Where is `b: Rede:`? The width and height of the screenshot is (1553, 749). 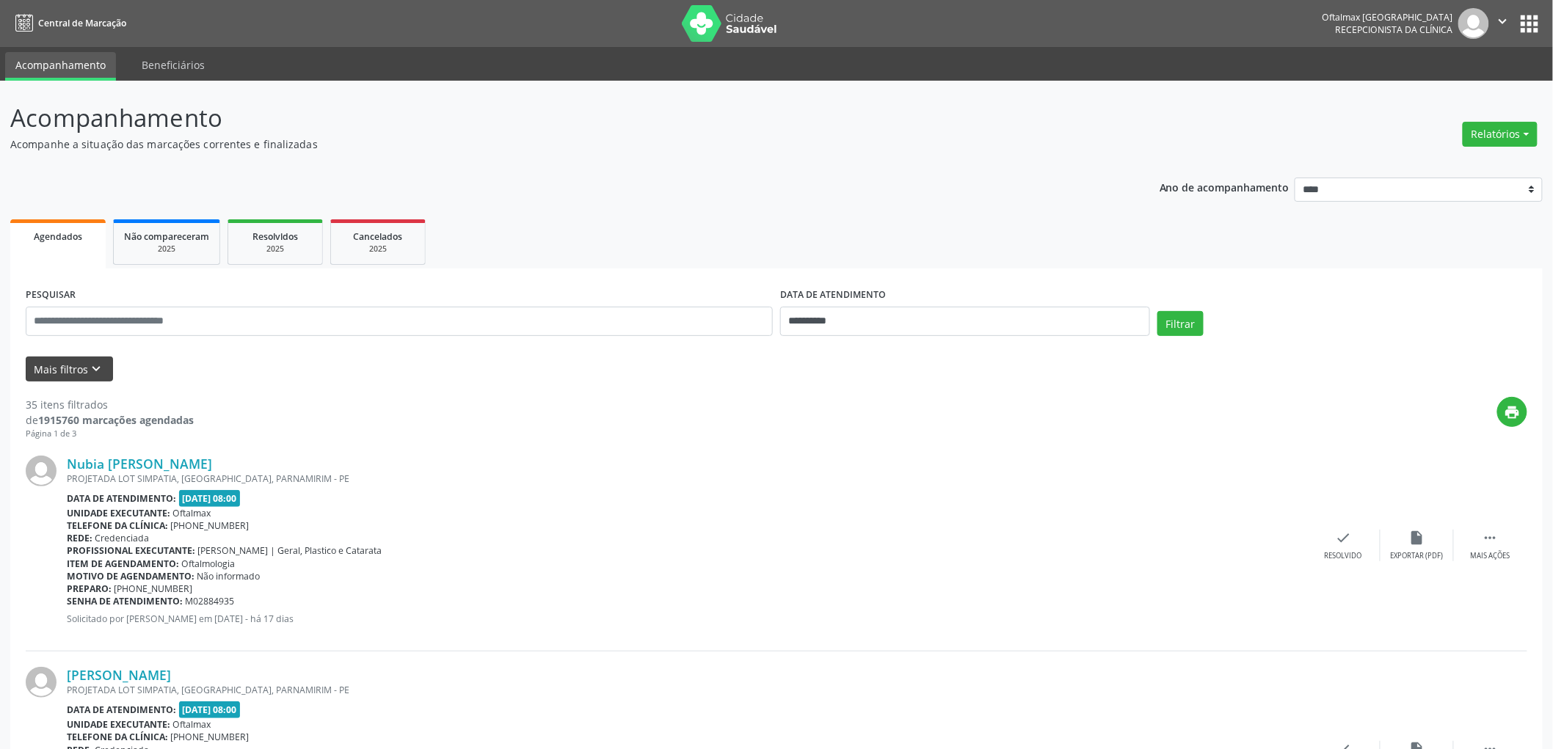 b: Rede: is located at coordinates (79, 538).